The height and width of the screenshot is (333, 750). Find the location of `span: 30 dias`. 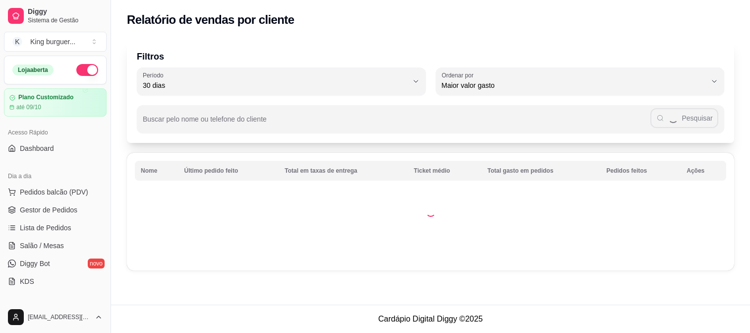

span: 30 dias is located at coordinates (275, 85).